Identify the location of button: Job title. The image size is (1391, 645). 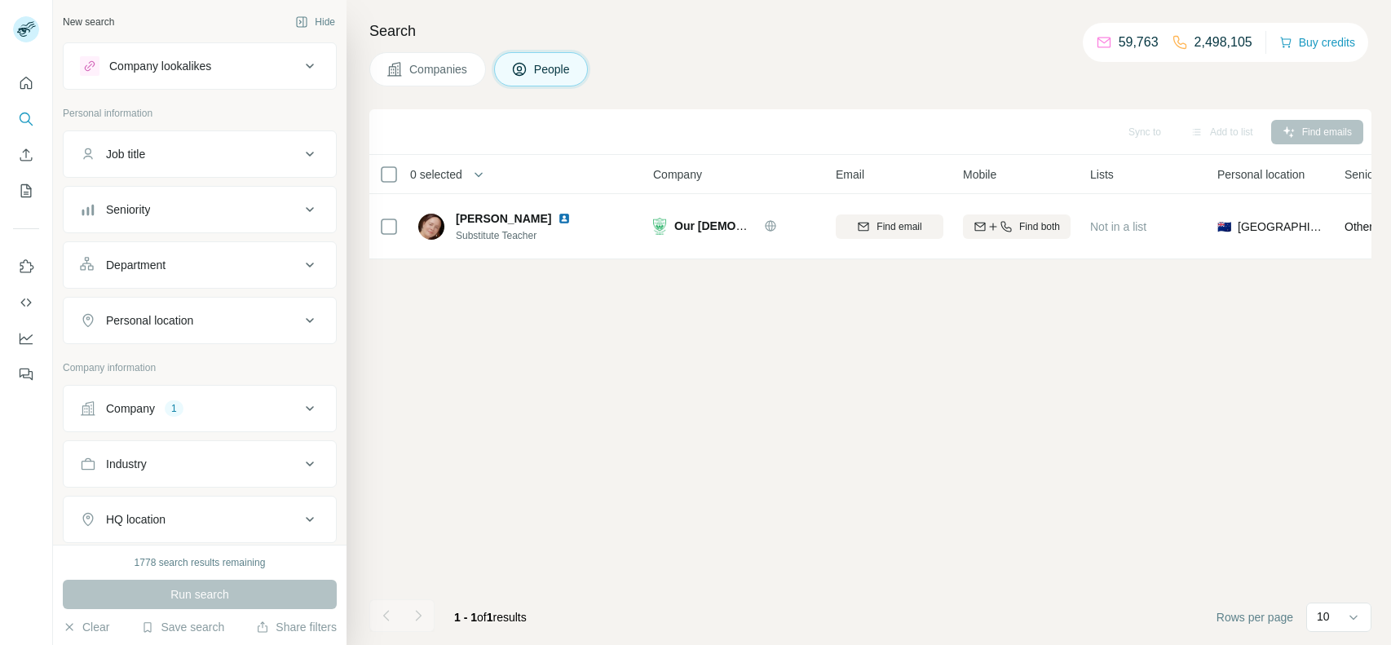
(200, 154).